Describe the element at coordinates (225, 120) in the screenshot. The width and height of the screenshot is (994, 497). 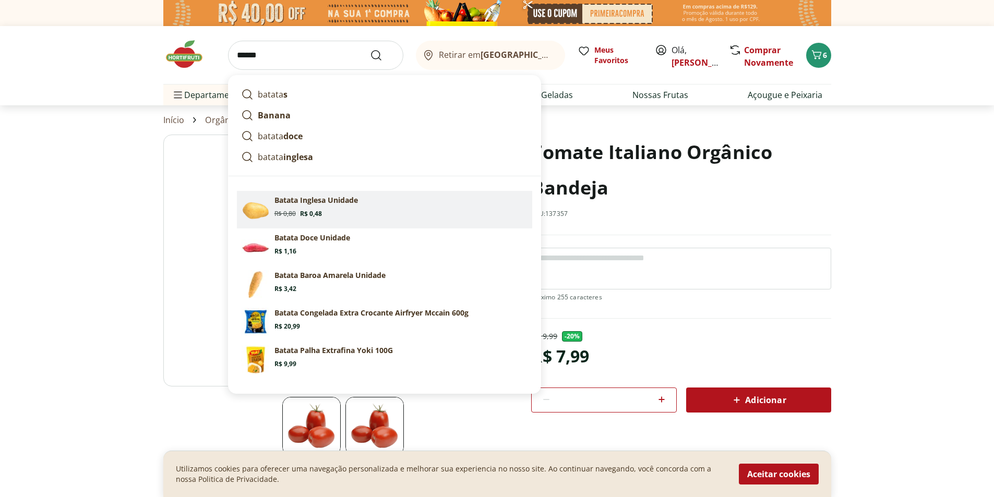
I see `a: Orgânicos` at that location.